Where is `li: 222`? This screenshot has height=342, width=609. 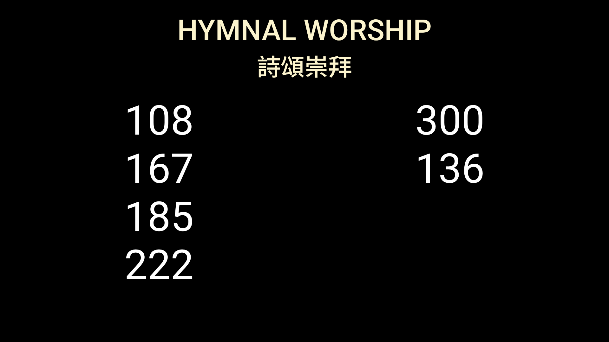
li: 222 is located at coordinates (159, 265).